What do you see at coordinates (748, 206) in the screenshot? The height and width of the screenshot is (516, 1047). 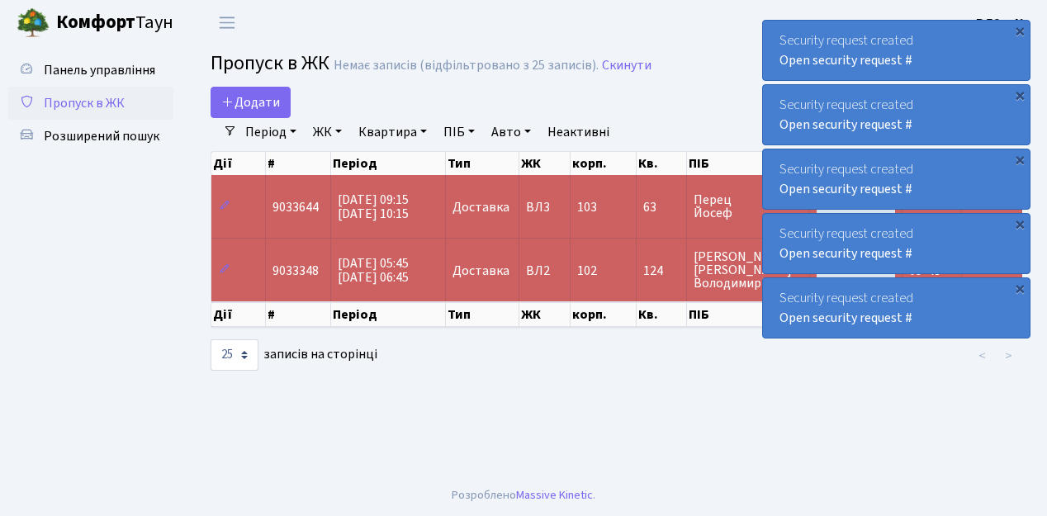 I see `span: Перец Йосеф` at bounding box center [748, 206].